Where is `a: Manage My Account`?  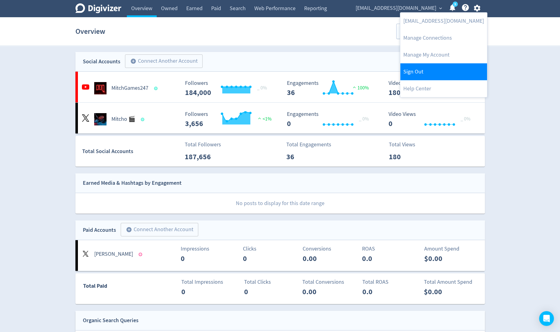 a: Manage My Account is located at coordinates (443, 55).